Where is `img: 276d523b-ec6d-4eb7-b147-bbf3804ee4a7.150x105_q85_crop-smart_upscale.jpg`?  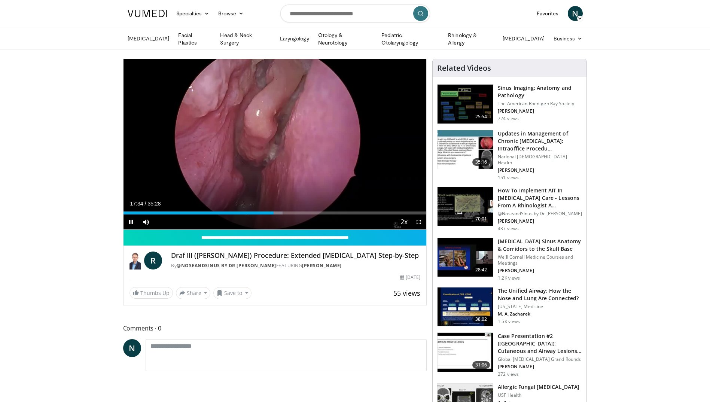
img: 276d523b-ec6d-4eb7-b147-bbf3804ee4a7.150x105_q85_crop-smart_upscale.jpg is located at coordinates (465, 258).